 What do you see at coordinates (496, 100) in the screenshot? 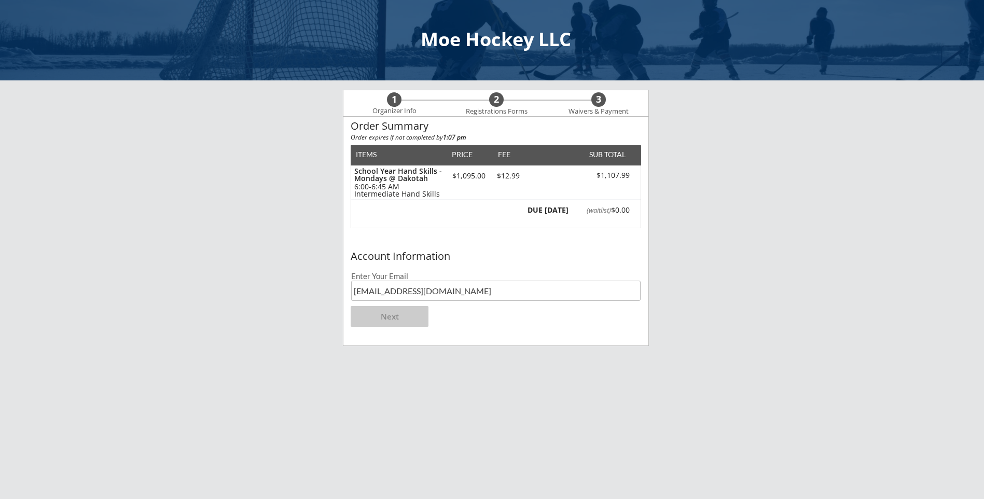
I see `div: 2` at bounding box center [496, 100].